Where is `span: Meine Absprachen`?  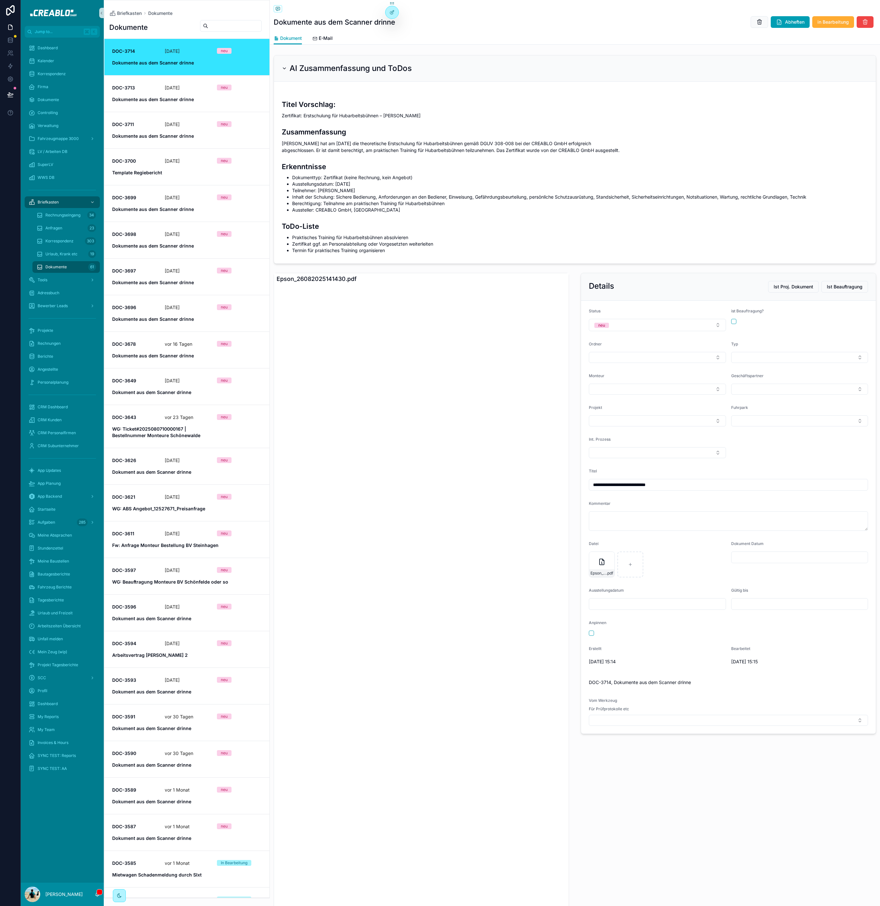 span: Meine Absprachen is located at coordinates (55, 535).